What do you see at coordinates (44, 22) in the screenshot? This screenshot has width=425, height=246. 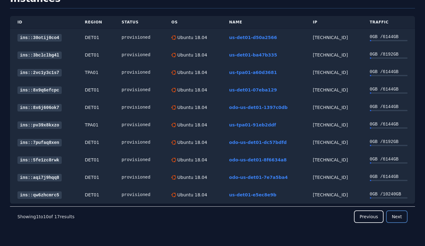 I see `th: ID` at bounding box center [44, 22].